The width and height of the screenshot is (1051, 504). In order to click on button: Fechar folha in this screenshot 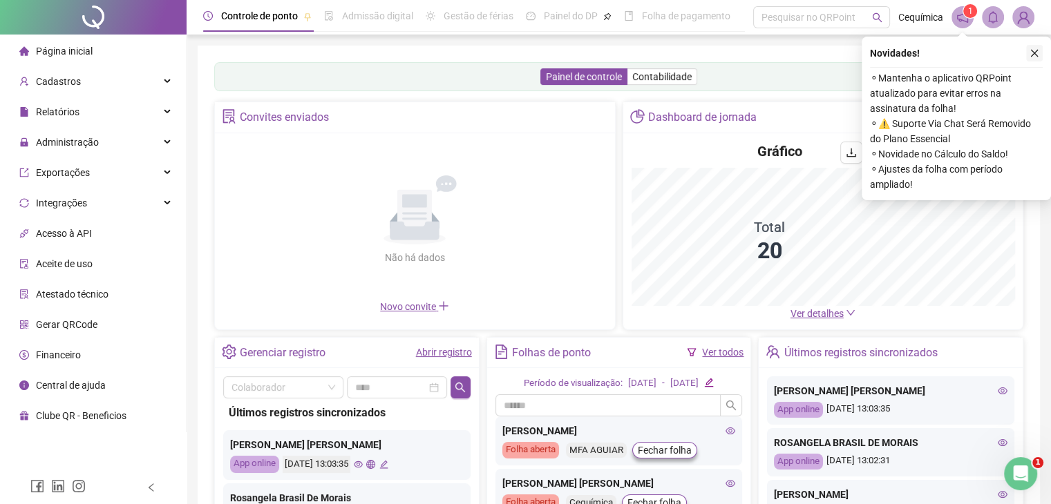, I will do `click(664, 450)`.